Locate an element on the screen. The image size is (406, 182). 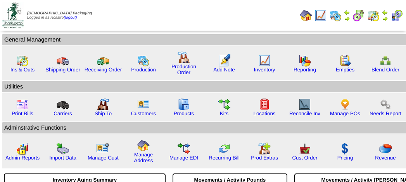
a: Ship To is located at coordinates (103, 113).